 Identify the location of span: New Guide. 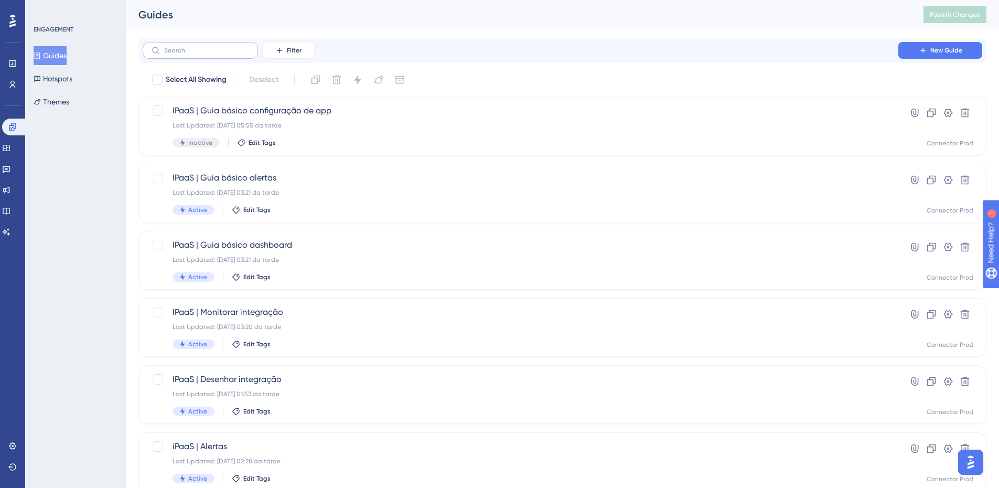
(946, 50).